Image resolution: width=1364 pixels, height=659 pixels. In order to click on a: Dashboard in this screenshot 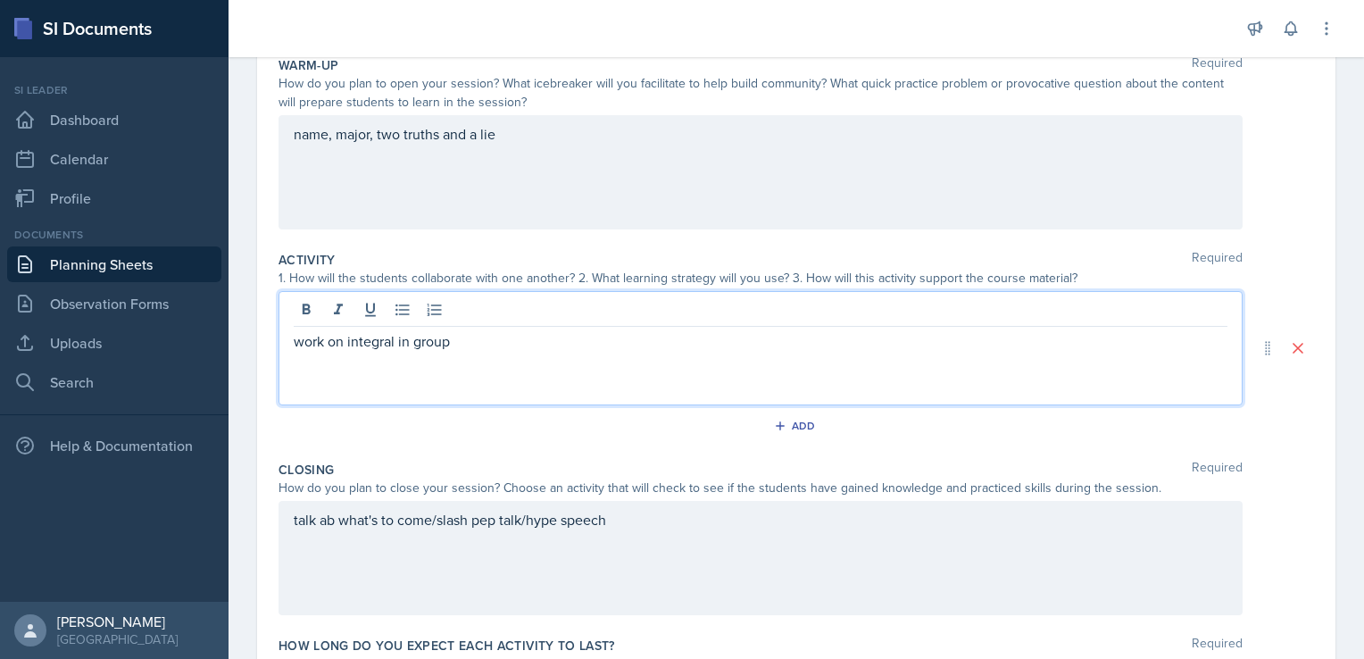, I will do `click(114, 120)`.